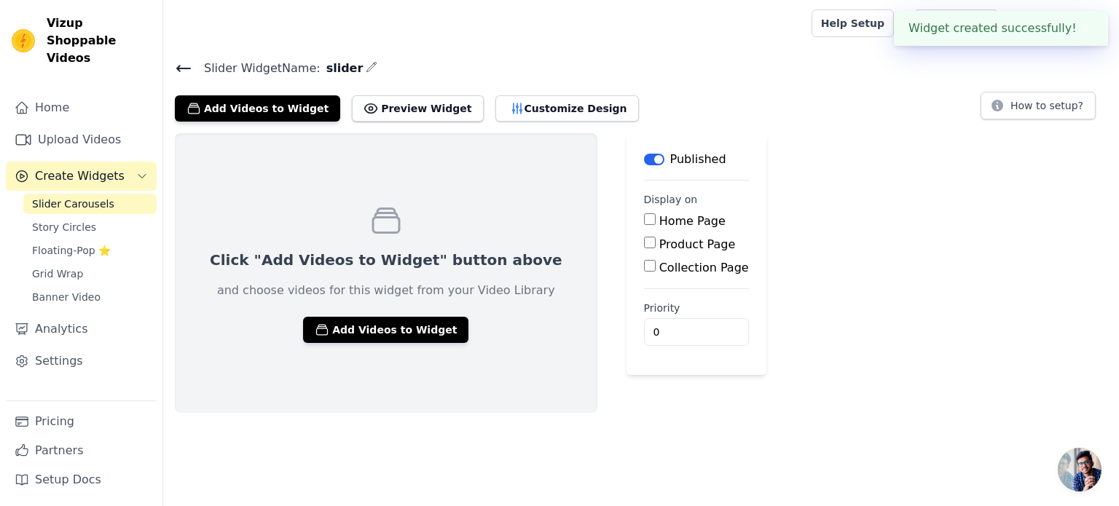 Image resolution: width=1119 pixels, height=506 pixels. What do you see at coordinates (342, 68) in the screenshot?
I see `span: slider` at bounding box center [342, 68].